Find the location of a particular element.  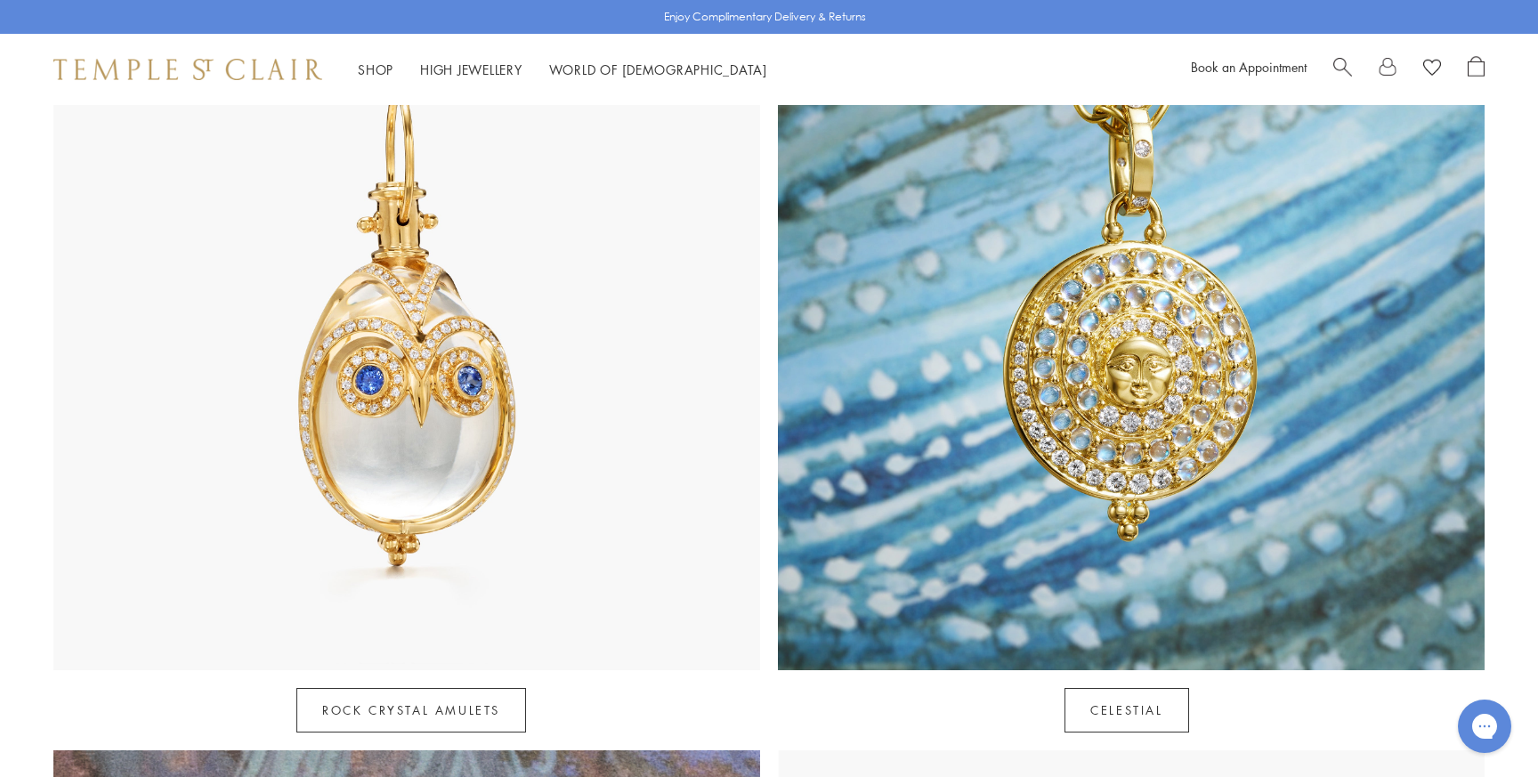

a: ShopShop is located at coordinates (375, 69).